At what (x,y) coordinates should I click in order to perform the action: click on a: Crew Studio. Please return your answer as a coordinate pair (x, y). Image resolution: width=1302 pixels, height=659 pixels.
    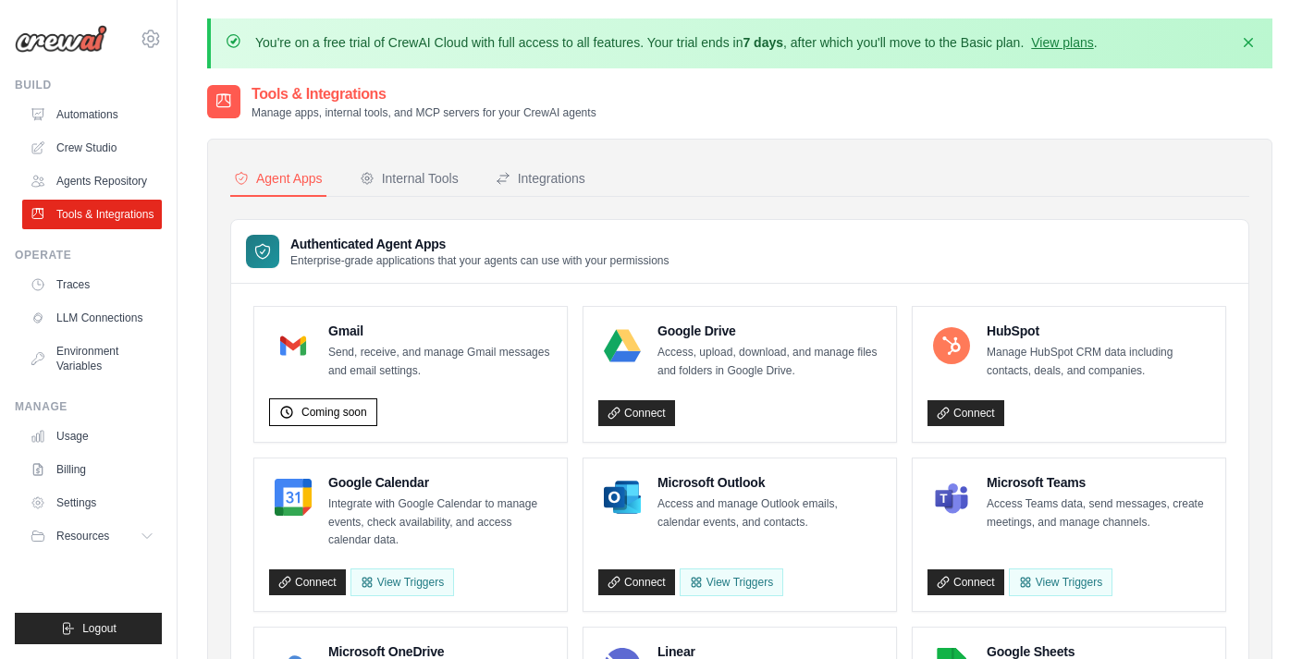
    Looking at the image, I should click on (92, 148).